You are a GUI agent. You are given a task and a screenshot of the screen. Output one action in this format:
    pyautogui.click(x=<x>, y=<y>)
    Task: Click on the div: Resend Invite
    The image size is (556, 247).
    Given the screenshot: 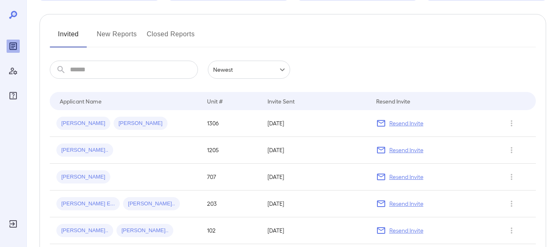 What is the action you would take?
    pyautogui.click(x=393, y=101)
    